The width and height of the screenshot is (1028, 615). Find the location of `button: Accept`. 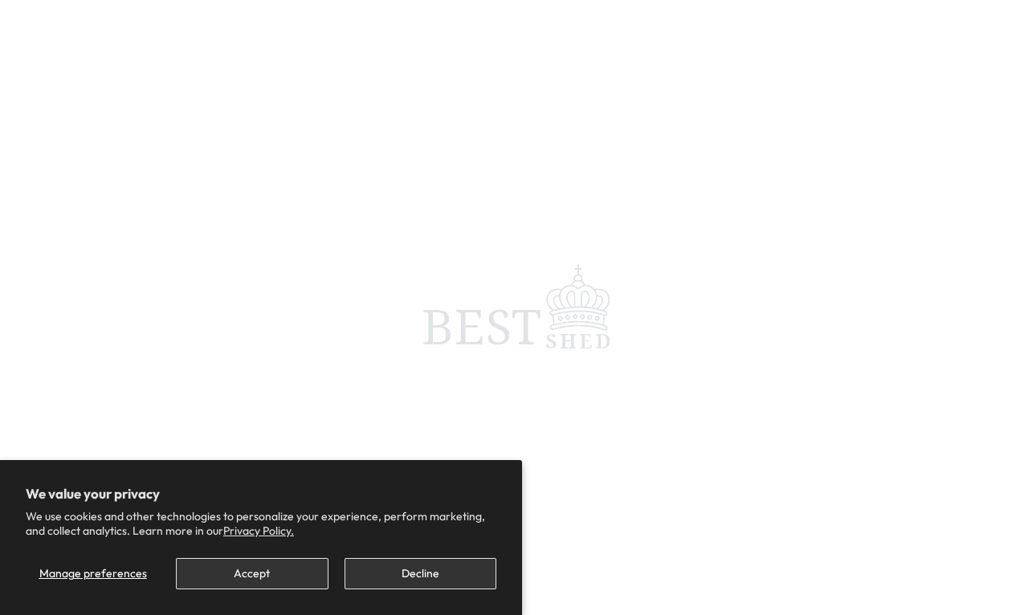

button: Accept is located at coordinates (251, 574).